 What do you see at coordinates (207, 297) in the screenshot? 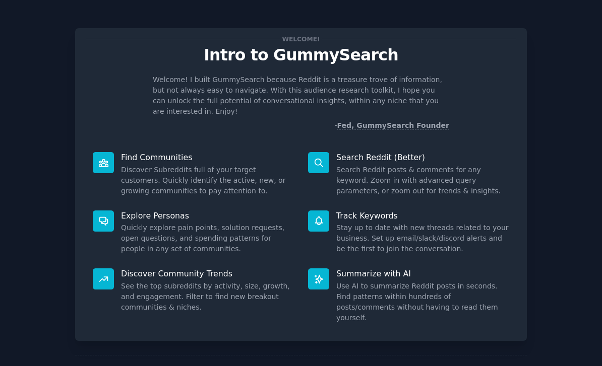
I see `dd: See the top subreddits by activity, size, growth, and engagement. Filter to find new breakout com...` at bounding box center [207, 297].